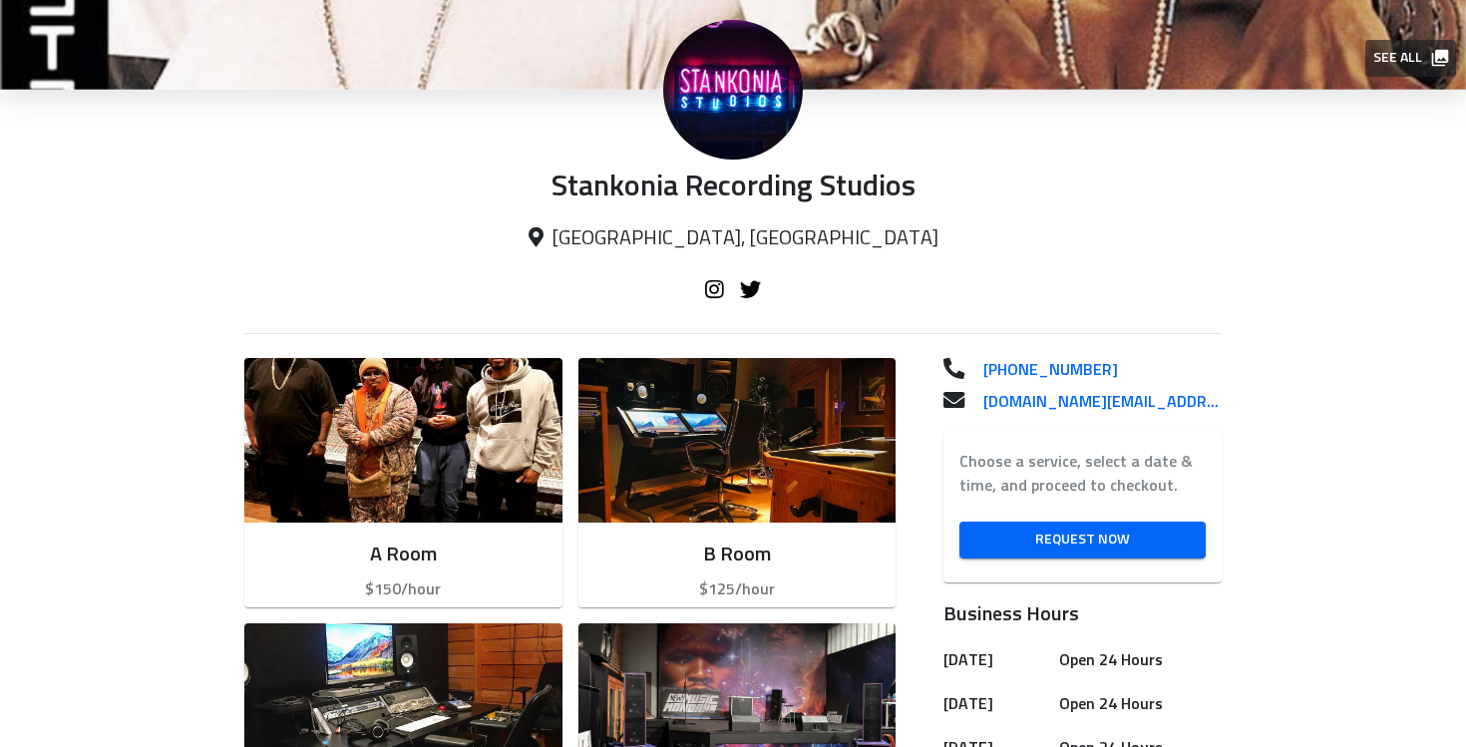 This screenshot has width=1466, height=747. I want to click on span: Request Now, so click(1082, 540).